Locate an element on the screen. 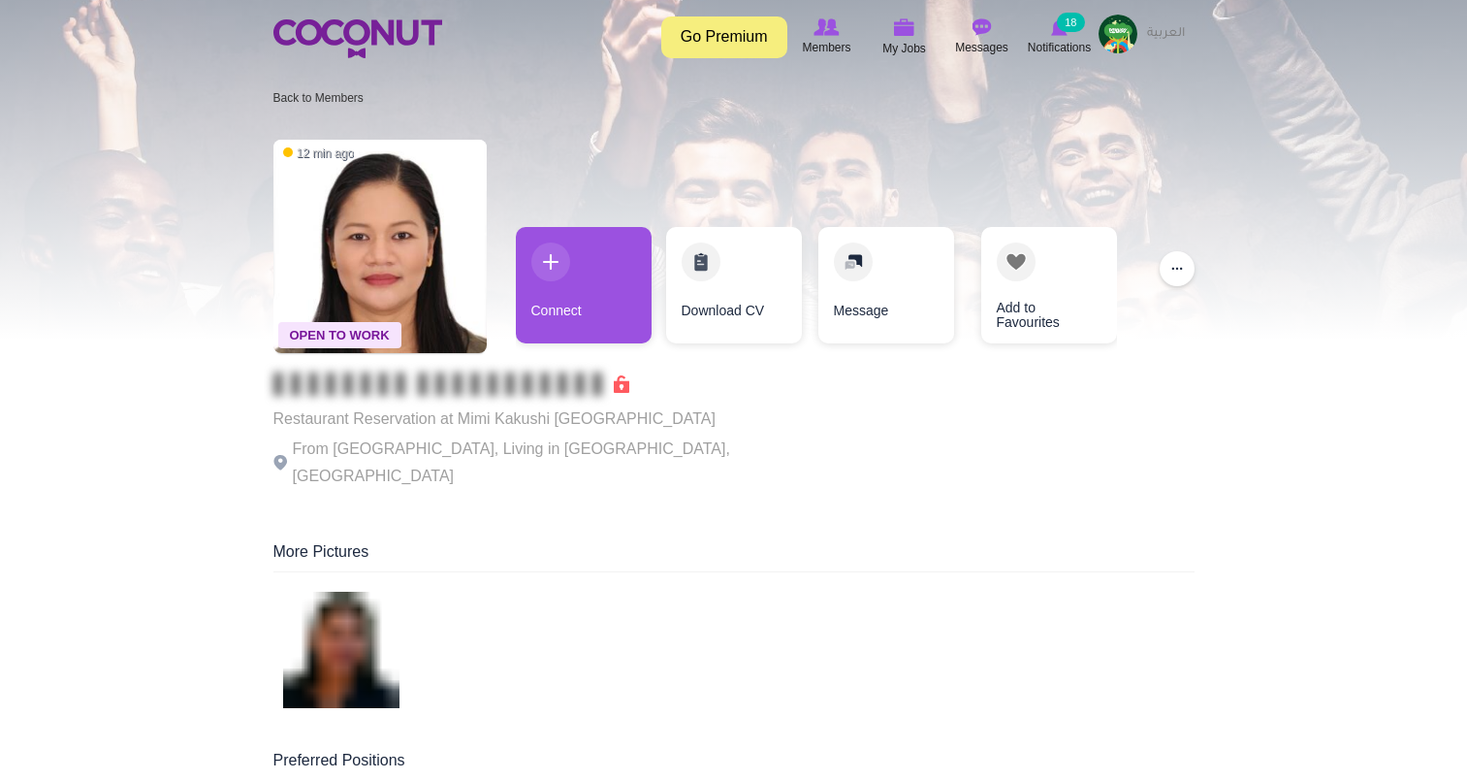 The image size is (1467, 780). span: Members is located at coordinates (826, 48).